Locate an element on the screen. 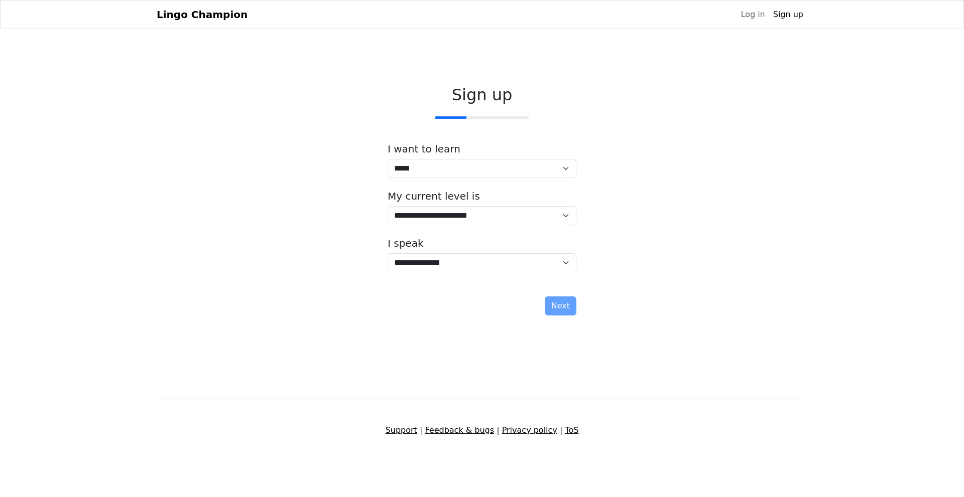 The width and height of the screenshot is (964, 497). label: I speak is located at coordinates (406, 243).